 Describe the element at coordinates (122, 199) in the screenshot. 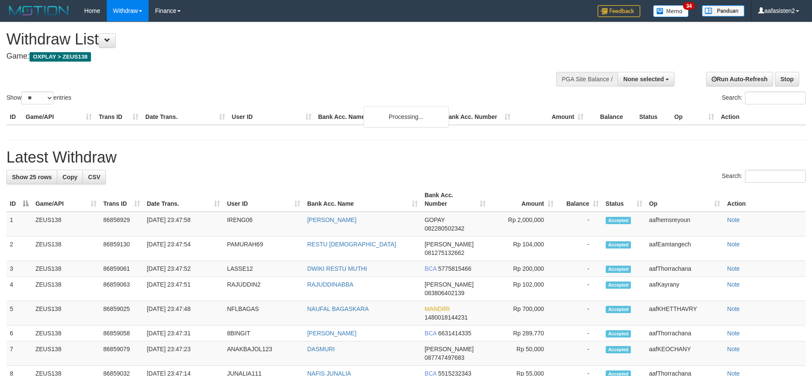

I see `th: Trans ID: activate to sort column ascending` at that location.